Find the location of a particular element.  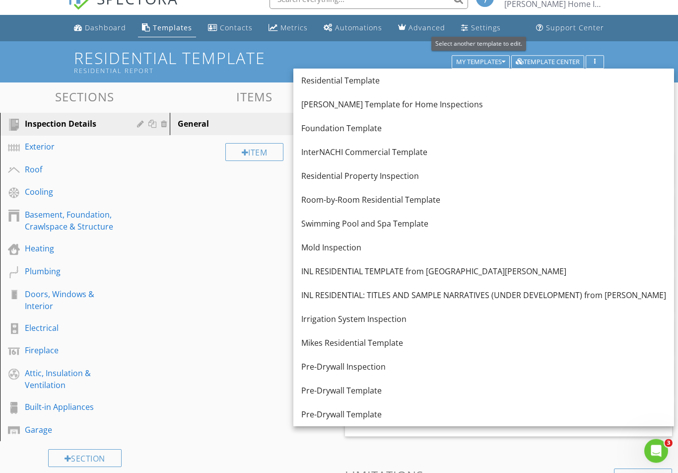

div: Exterior is located at coordinates (73, 147).